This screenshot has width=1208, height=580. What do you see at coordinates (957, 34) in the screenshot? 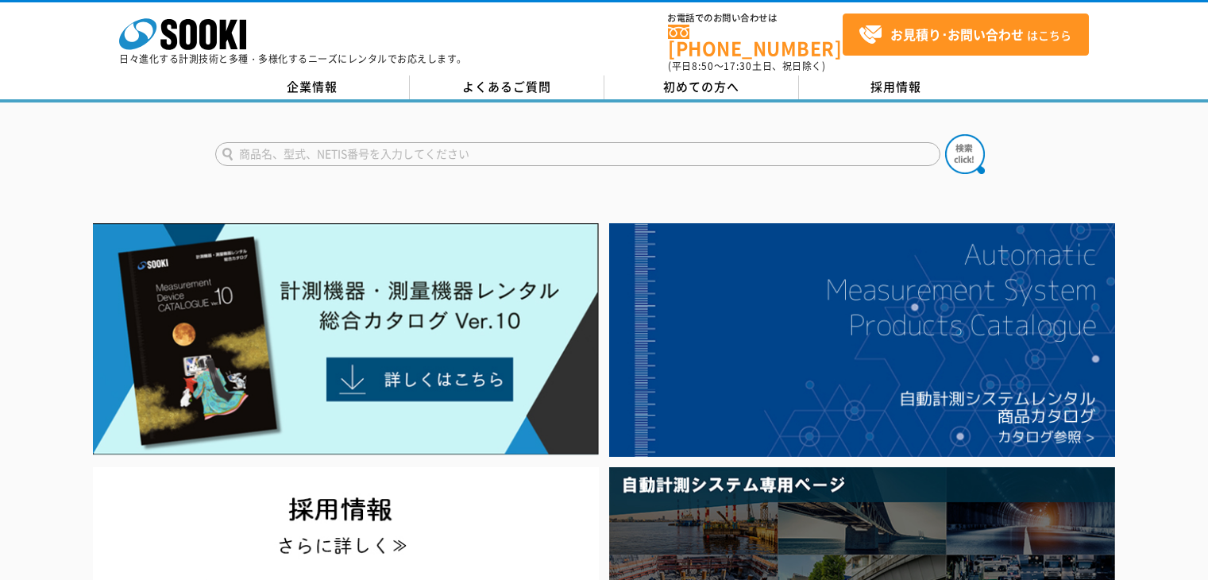
I see `strong: お見積り･お問い合わせ` at bounding box center [957, 34].